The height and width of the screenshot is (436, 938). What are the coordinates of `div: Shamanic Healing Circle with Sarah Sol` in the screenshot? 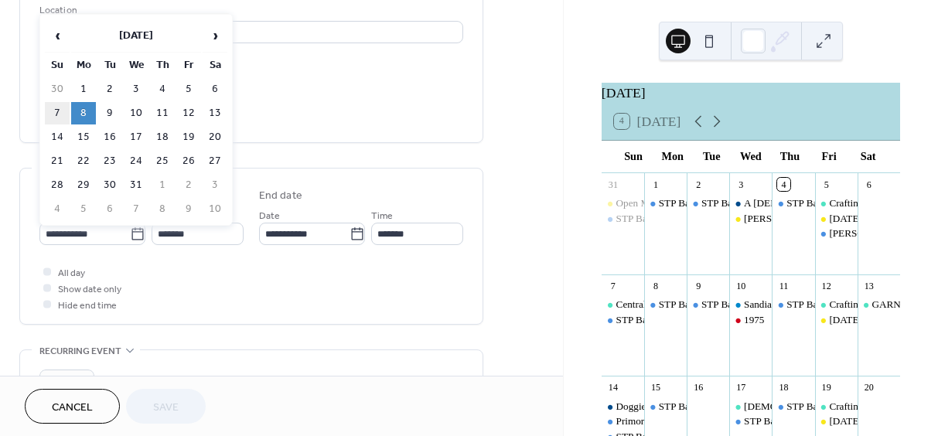 It's located at (750, 407).